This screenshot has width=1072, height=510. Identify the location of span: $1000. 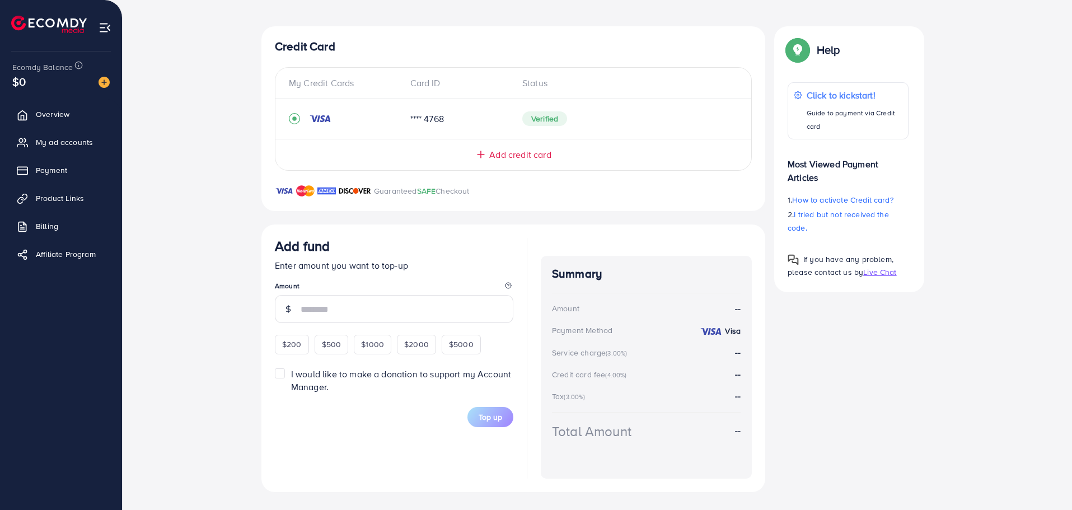
(372, 344).